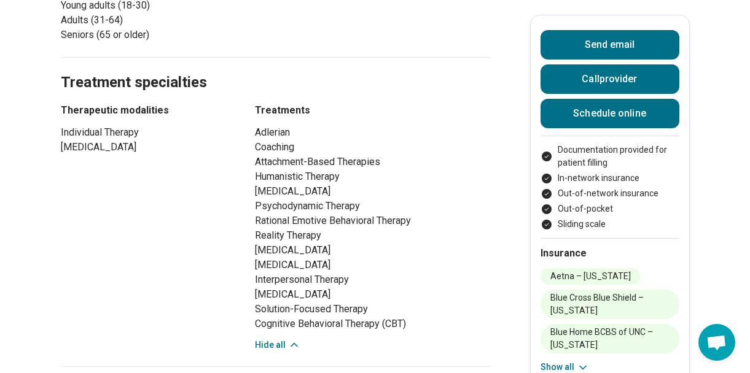  Describe the element at coordinates (373, 133) in the screenshot. I see `li: Adlerian` at that location.